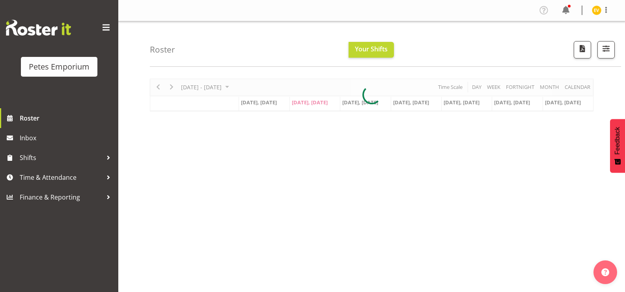  What do you see at coordinates (371, 50) in the screenshot?
I see `button: Your Shifts` at bounding box center [371, 50].